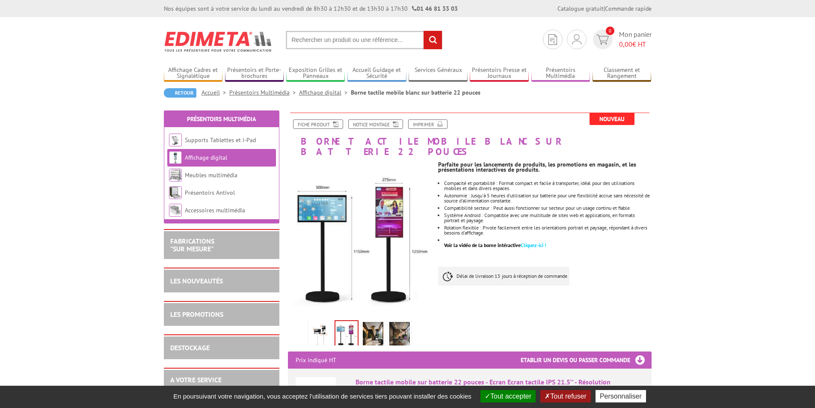 This screenshot has height=408, width=815. What do you see at coordinates (215, 92) in the screenshot?
I see `a: Accueil` at bounding box center [215, 92].